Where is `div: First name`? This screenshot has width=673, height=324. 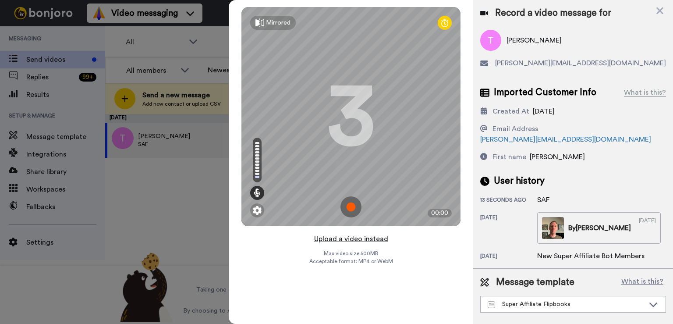
div: First name is located at coordinates (509, 157).